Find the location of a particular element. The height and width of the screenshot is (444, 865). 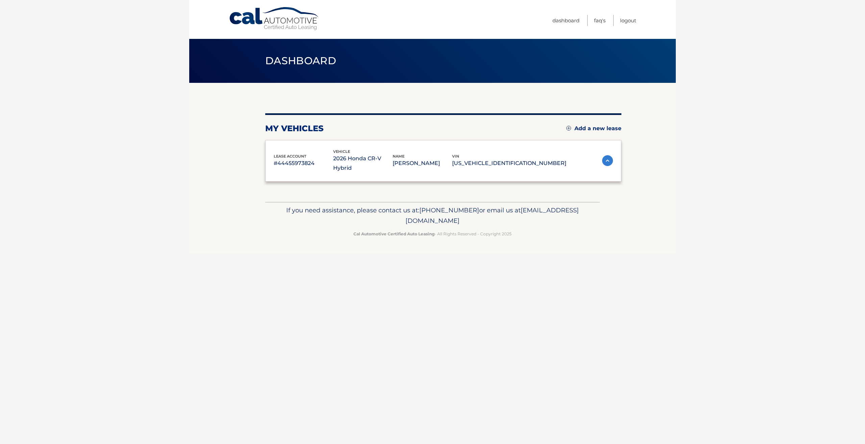

p: If you need assistance, please contact us at: or email us at is located at coordinates (432, 216).